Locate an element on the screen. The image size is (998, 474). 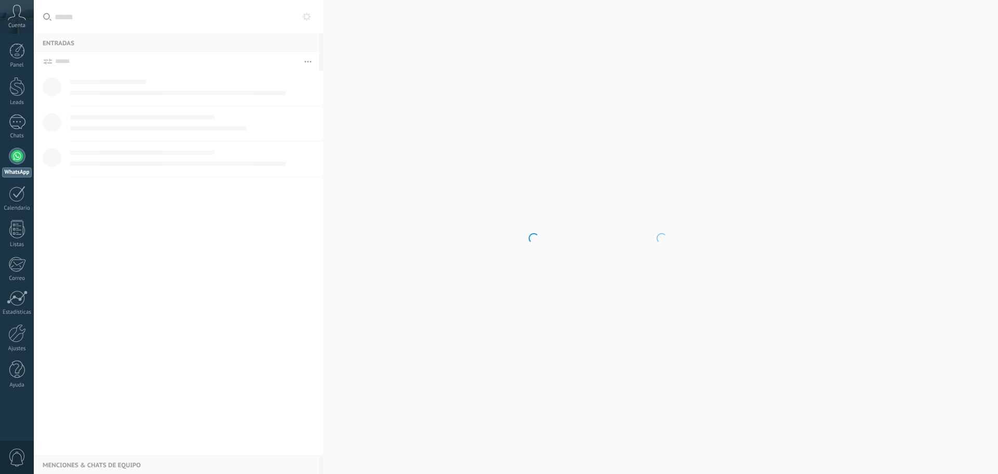
div: Chats is located at coordinates (17, 136).